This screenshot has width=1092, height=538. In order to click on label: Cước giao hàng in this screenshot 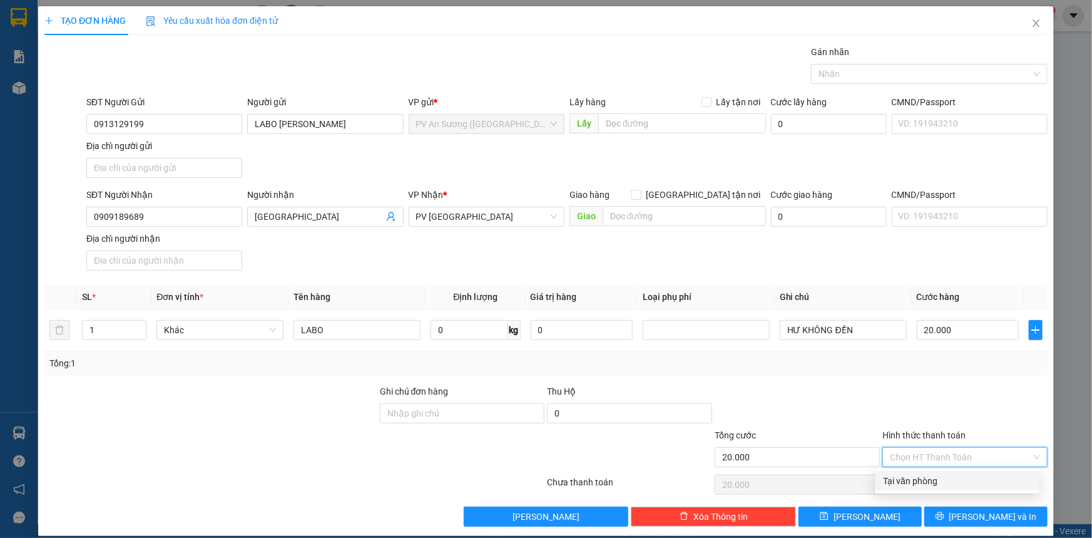, I will do `click(802, 195)`.